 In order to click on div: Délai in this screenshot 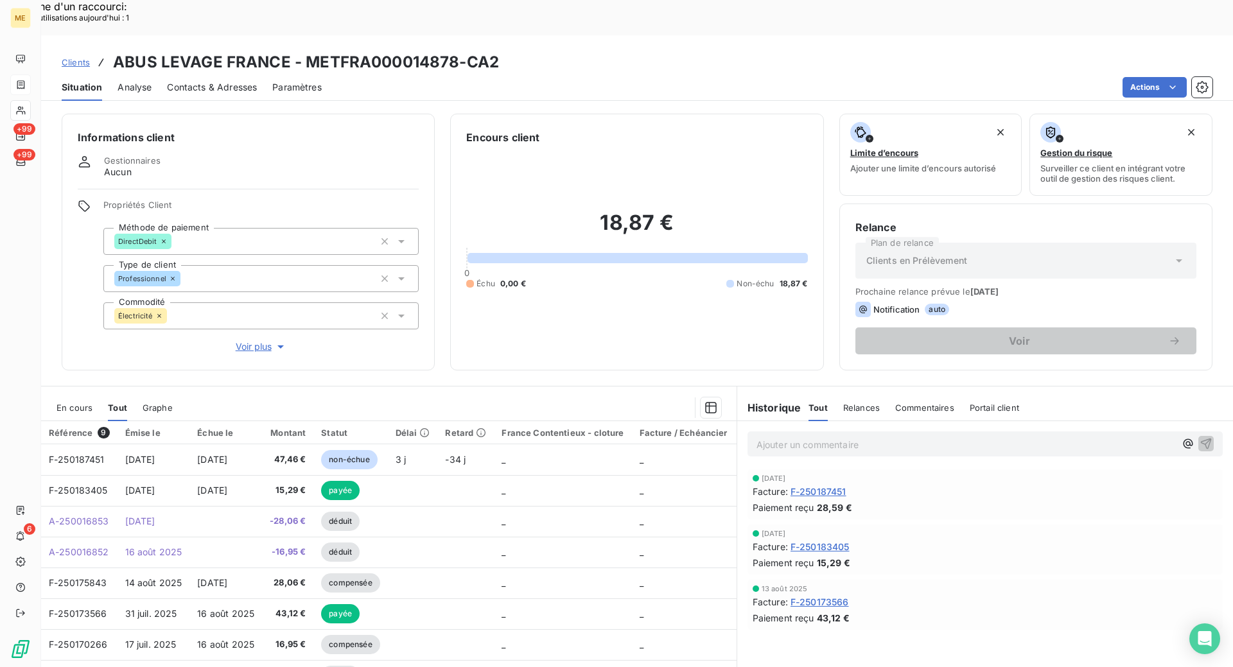, I will do `click(413, 433)`.